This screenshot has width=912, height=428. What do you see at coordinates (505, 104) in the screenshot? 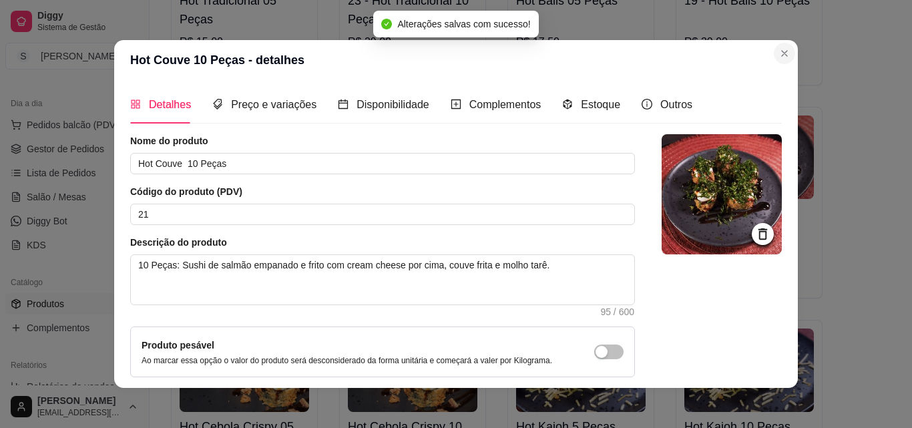
I see `span: Complementos` at bounding box center [505, 104].